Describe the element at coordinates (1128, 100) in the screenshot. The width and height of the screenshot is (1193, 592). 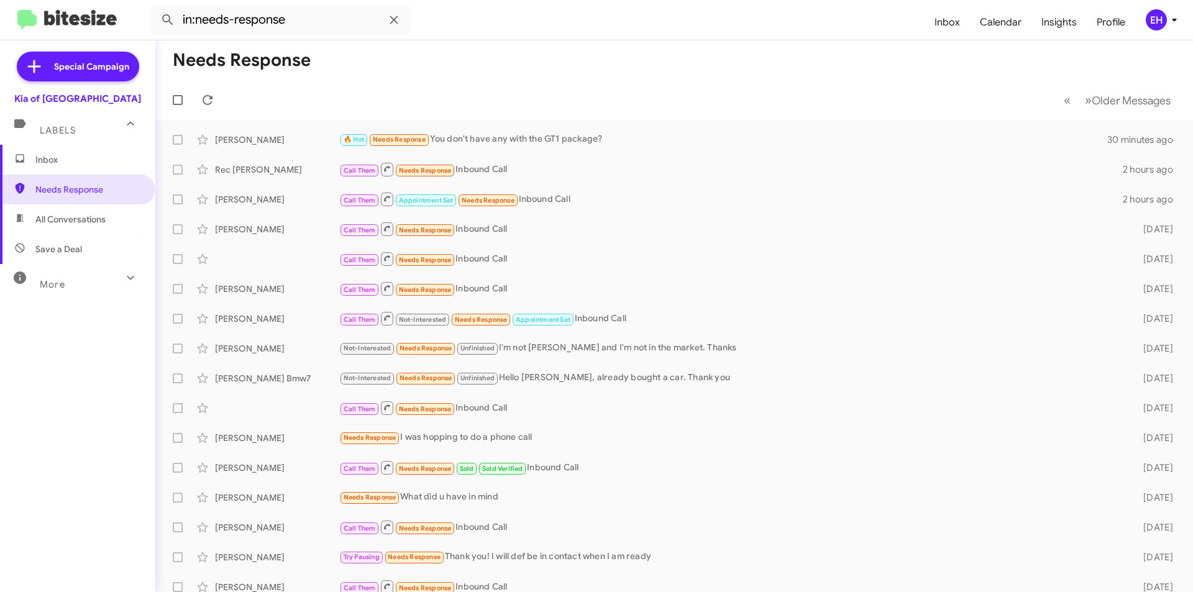
I see `button: Next` at that location.